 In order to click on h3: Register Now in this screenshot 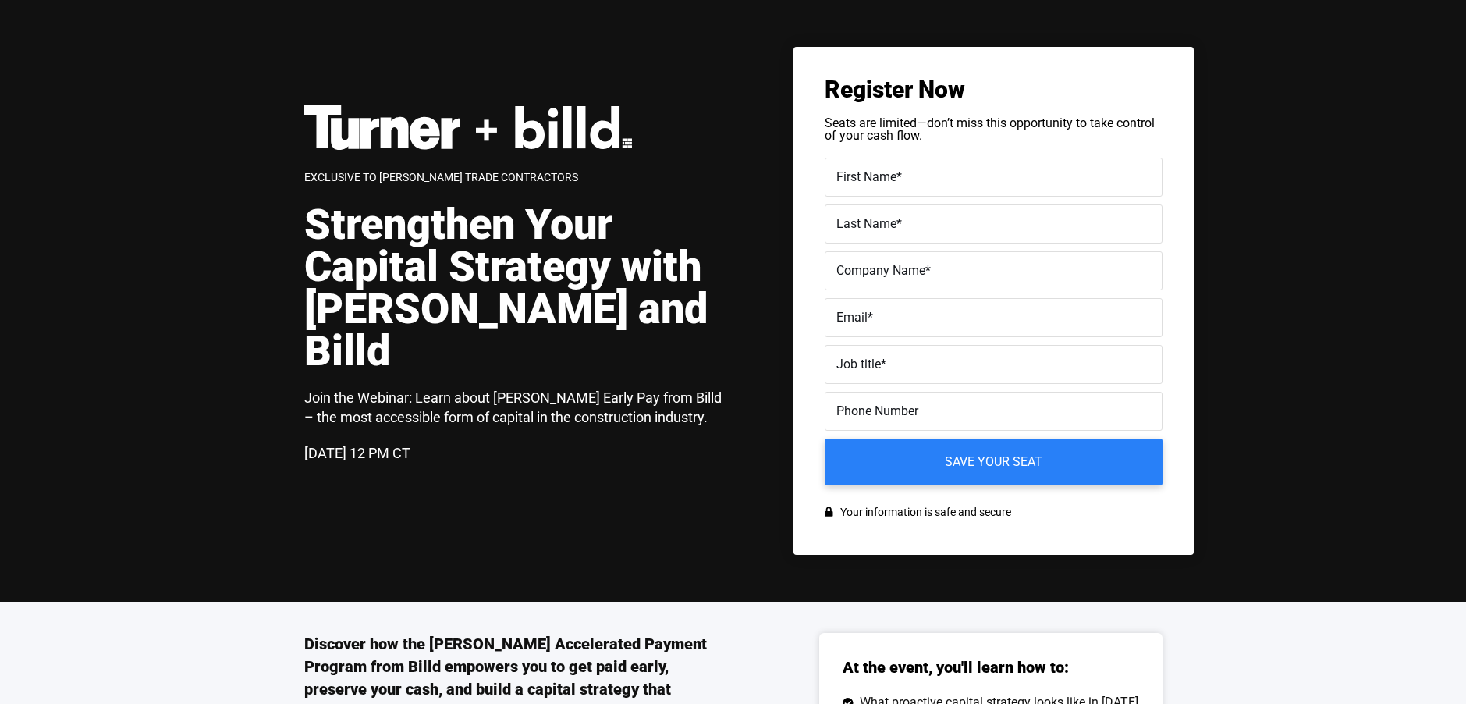, I will do `click(993, 90)`.